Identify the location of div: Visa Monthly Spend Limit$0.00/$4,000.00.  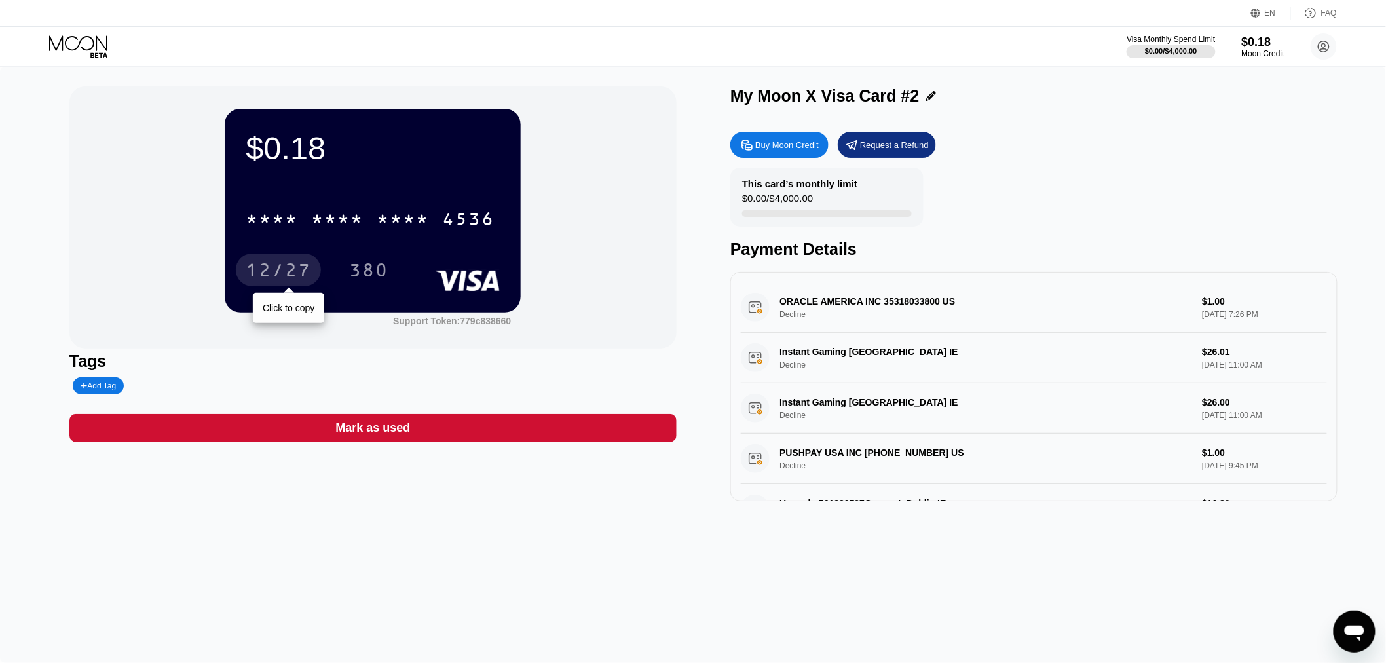
(1170, 47).